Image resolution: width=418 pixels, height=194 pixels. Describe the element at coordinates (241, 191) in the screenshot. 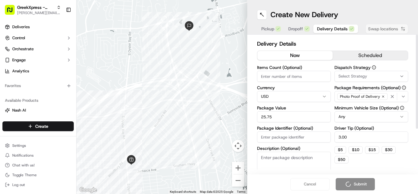

I see `a: Terms (opens in new tab)` at that location.